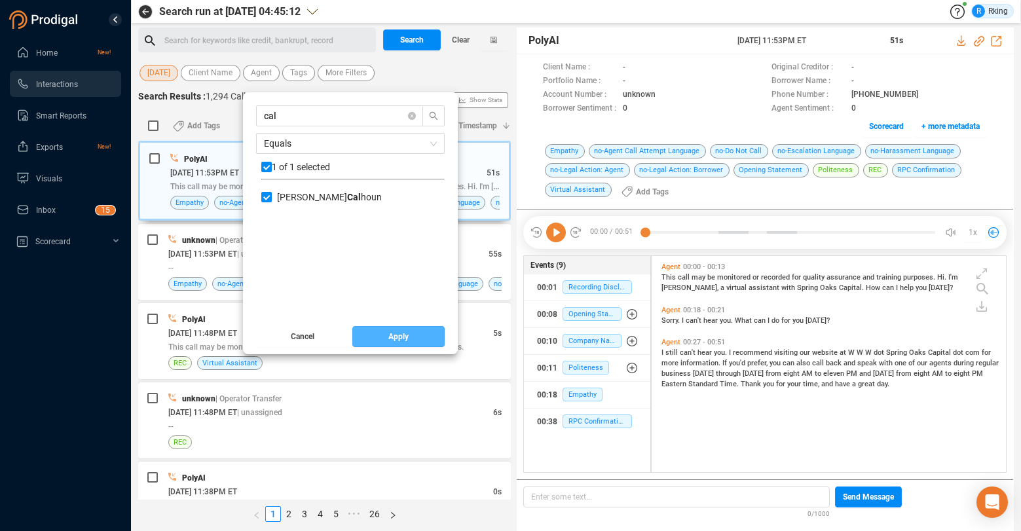  What do you see at coordinates (888, 287) in the screenshot?
I see `span: can` at bounding box center [888, 287].